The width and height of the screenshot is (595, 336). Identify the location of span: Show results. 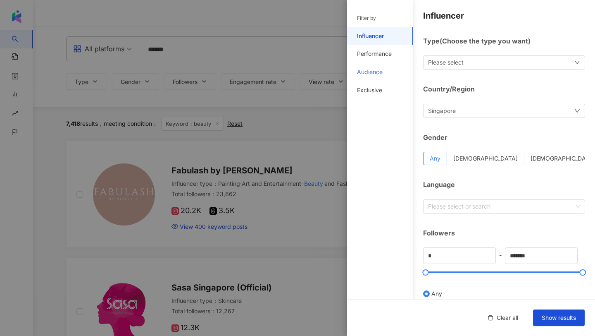
(559, 317).